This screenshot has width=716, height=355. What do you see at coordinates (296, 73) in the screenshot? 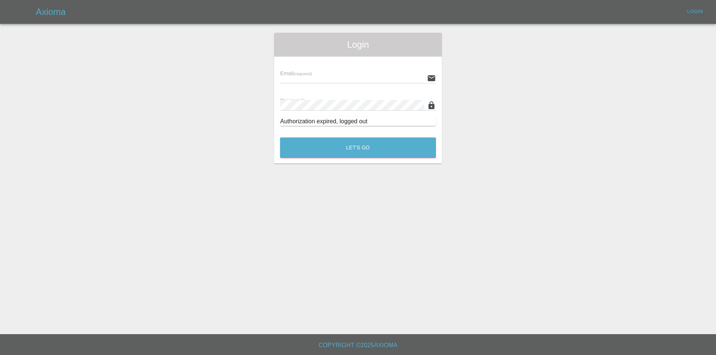
I see `span: Email` at bounding box center [296, 73].